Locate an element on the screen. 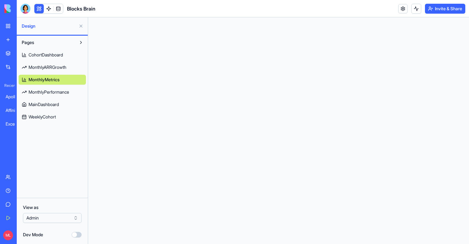  span: Pages is located at coordinates (28, 42).